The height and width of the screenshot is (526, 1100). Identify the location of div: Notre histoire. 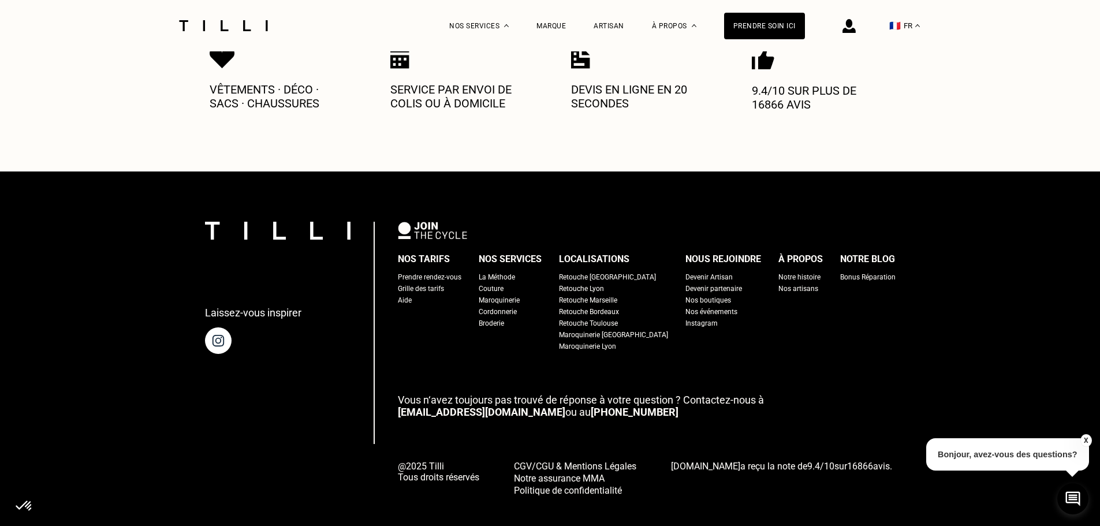
(799, 277).